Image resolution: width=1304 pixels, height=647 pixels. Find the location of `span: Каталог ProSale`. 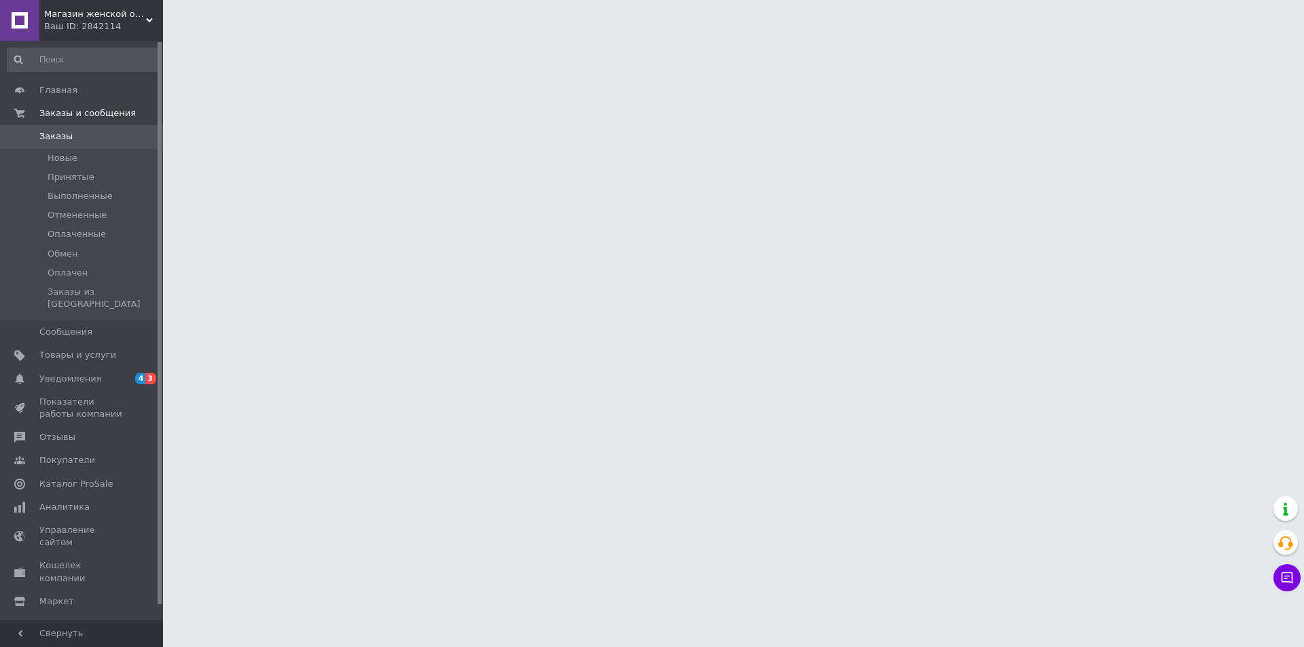

span: Каталог ProSale is located at coordinates (76, 484).